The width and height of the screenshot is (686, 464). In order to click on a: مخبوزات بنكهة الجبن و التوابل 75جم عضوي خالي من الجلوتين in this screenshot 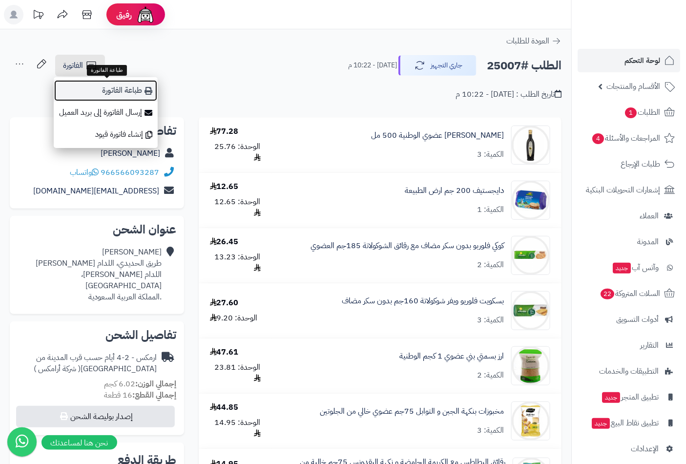, I will do `click(412, 411)`.